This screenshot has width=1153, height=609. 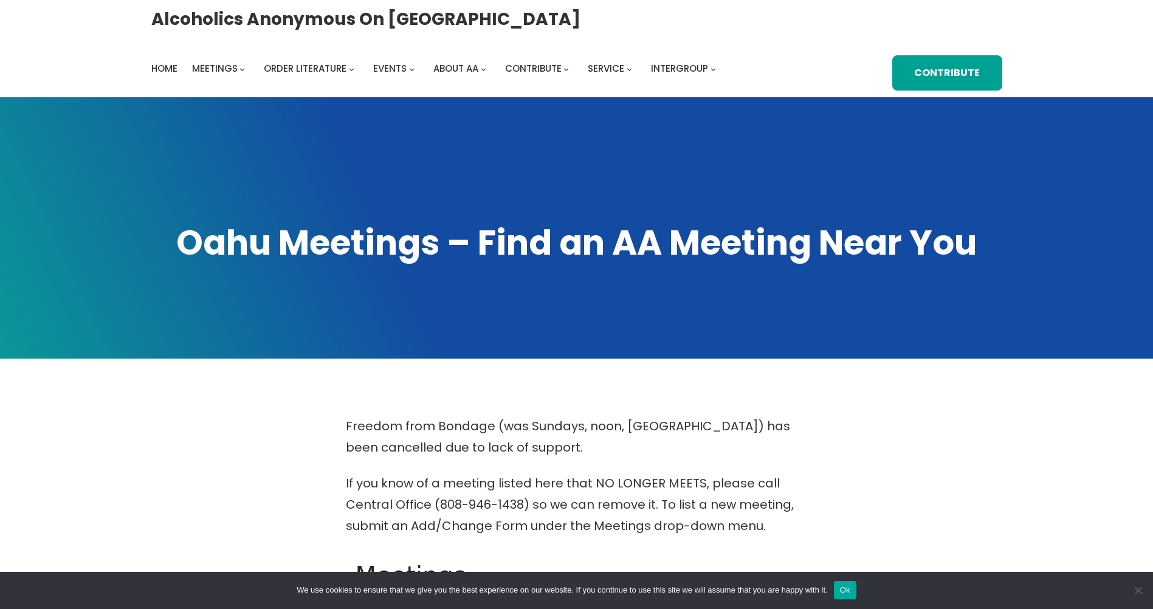 What do you see at coordinates (456, 68) in the screenshot?
I see `span: About AA` at bounding box center [456, 68].